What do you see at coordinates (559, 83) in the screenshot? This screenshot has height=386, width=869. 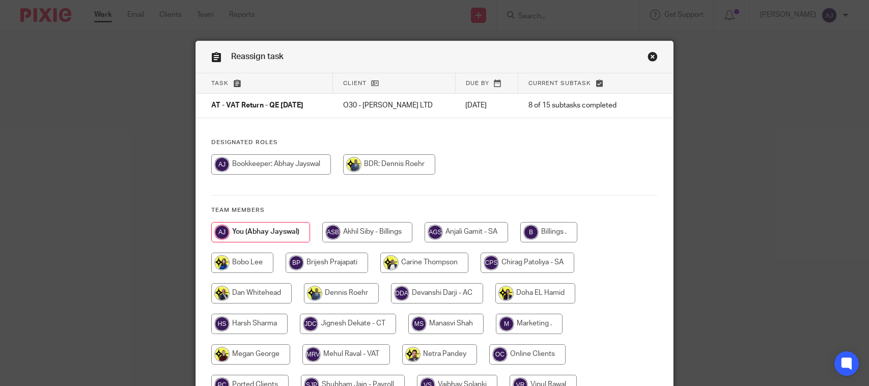 I see `span: Current subtask` at bounding box center [559, 83].